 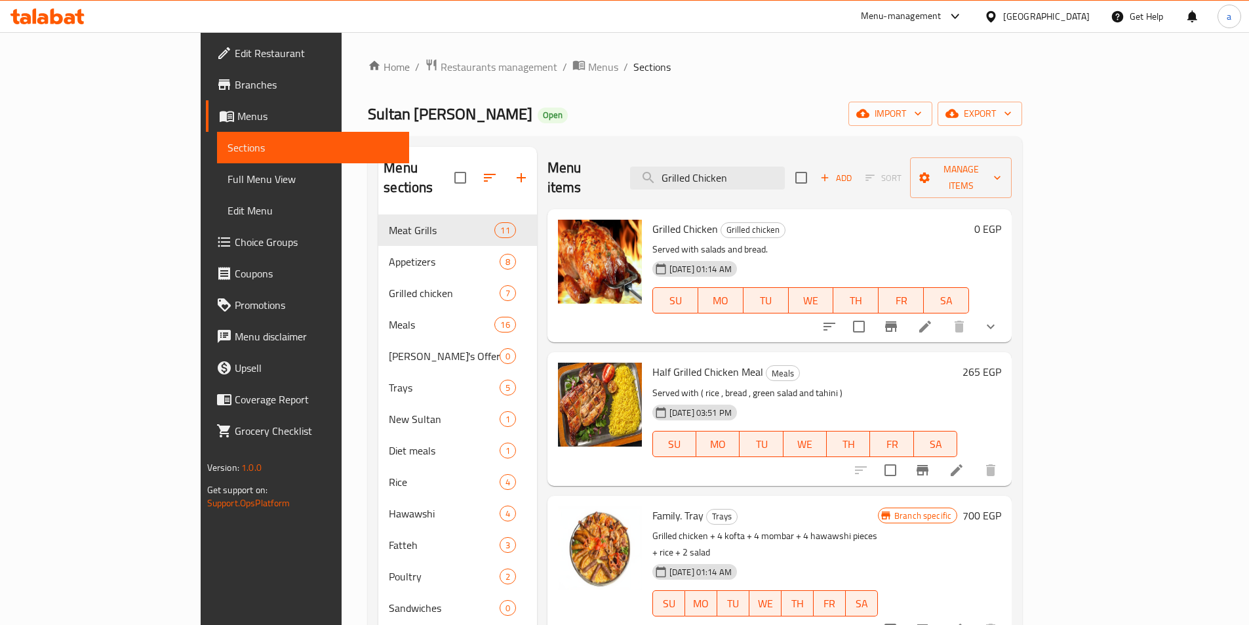 What do you see at coordinates (961, 178) in the screenshot?
I see `button: Manage items` at bounding box center [961, 178].